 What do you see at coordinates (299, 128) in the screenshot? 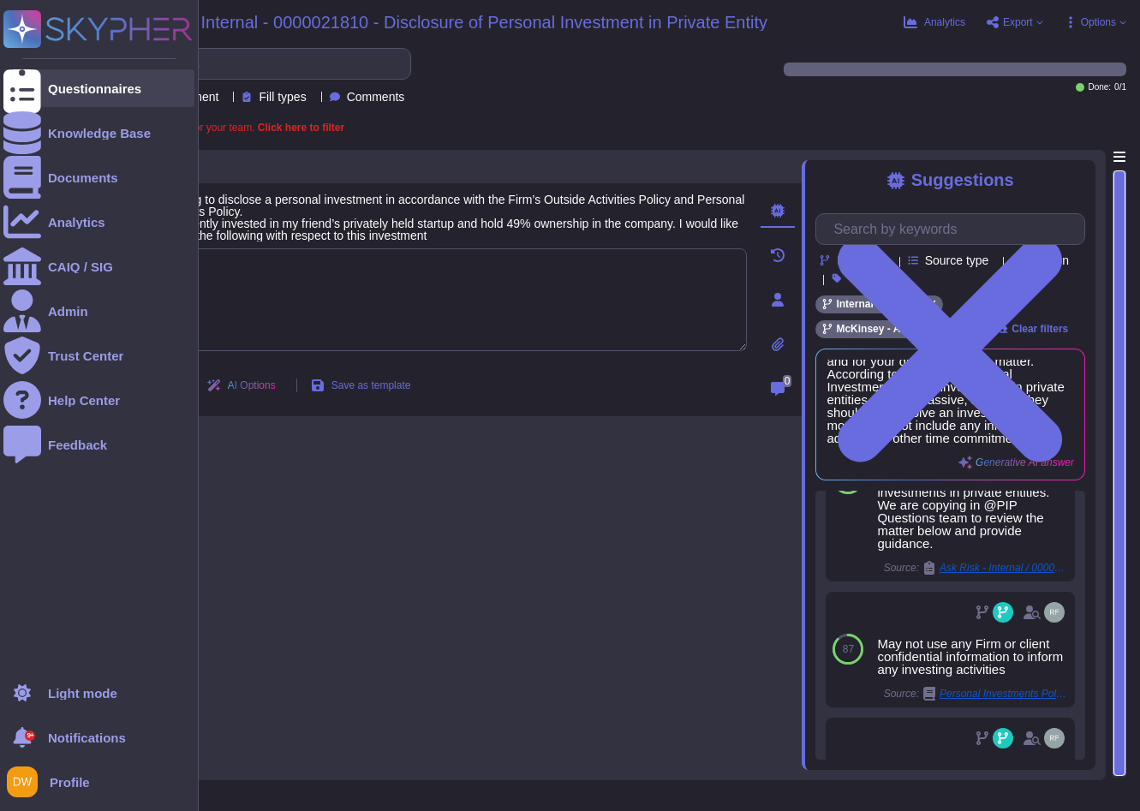
I see `b: Click here to filter` at bounding box center [299, 128].